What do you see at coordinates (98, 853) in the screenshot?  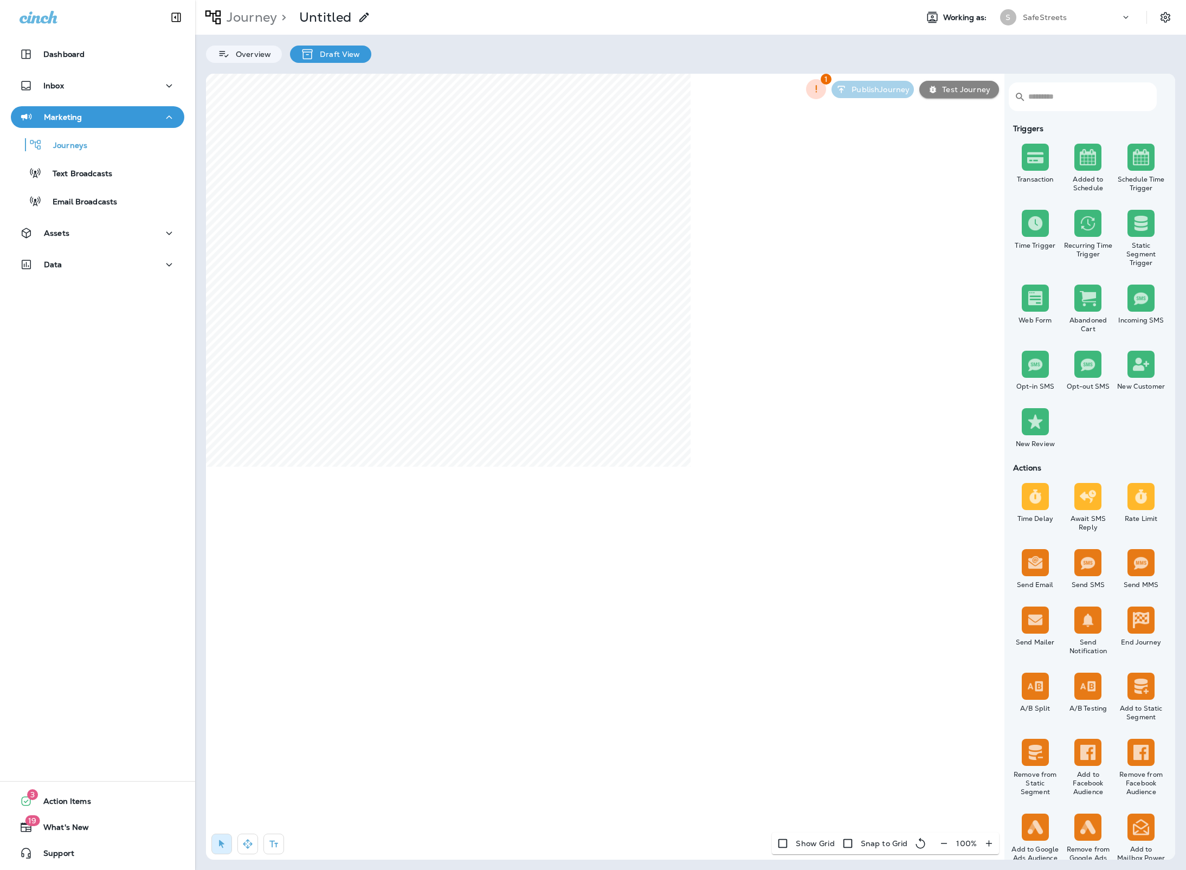 I see `button: Support` at bounding box center [98, 853].